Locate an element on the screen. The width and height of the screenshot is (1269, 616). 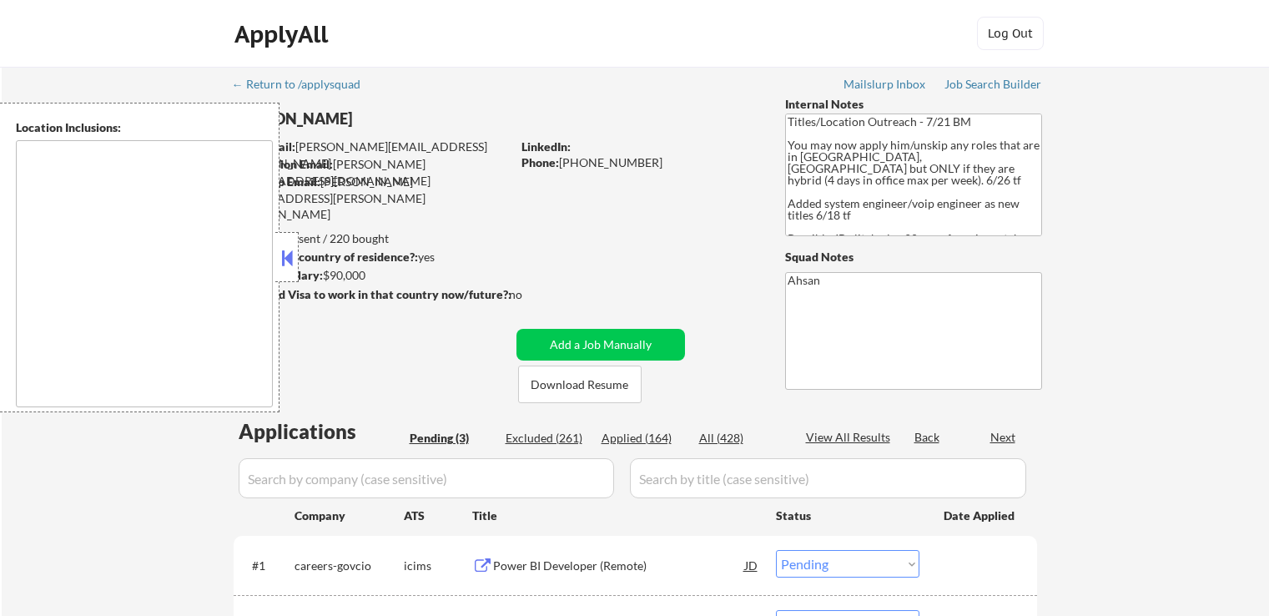
strong: Can work in country of residence?: is located at coordinates (325, 256).